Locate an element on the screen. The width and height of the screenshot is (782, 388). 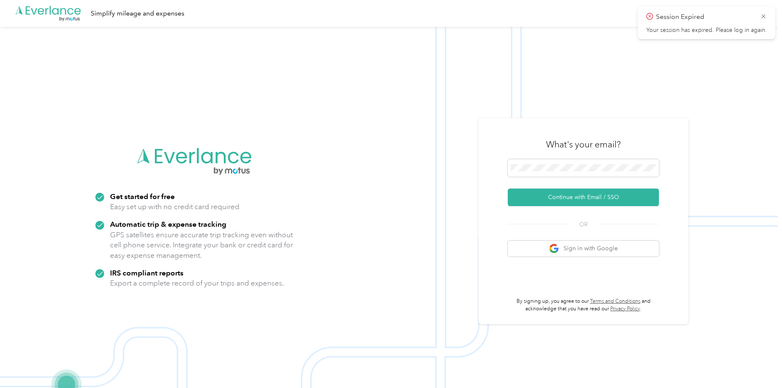
button: google logoSign in with Google is located at coordinates (583, 249).